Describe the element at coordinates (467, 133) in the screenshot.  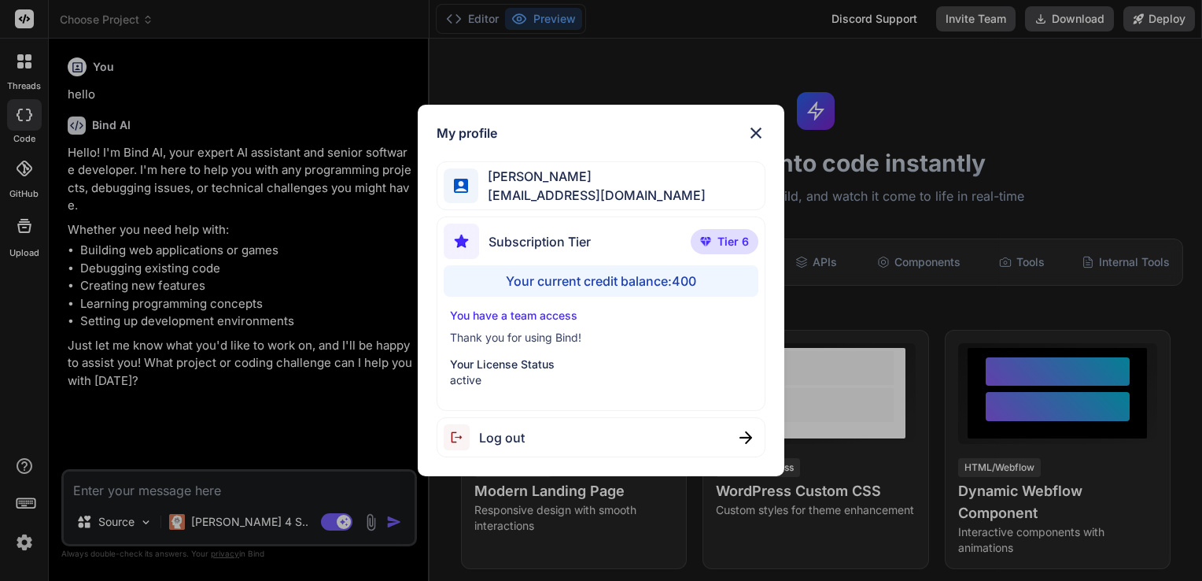
I see `h1: My profile` at that location.